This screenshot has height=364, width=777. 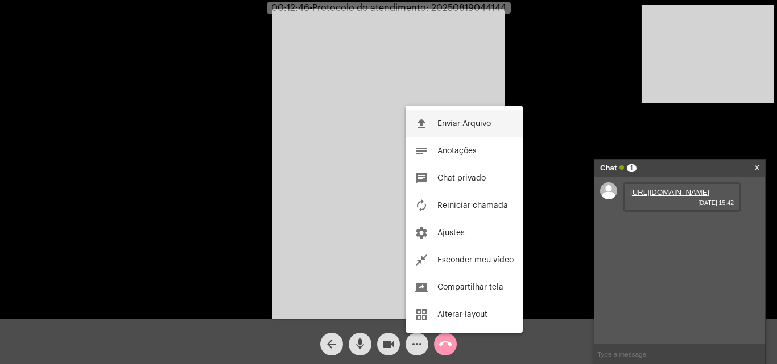 What do you see at coordinates (421, 124) in the screenshot?
I see `mat-icon: file_upload` at bounding box center [421, 124].